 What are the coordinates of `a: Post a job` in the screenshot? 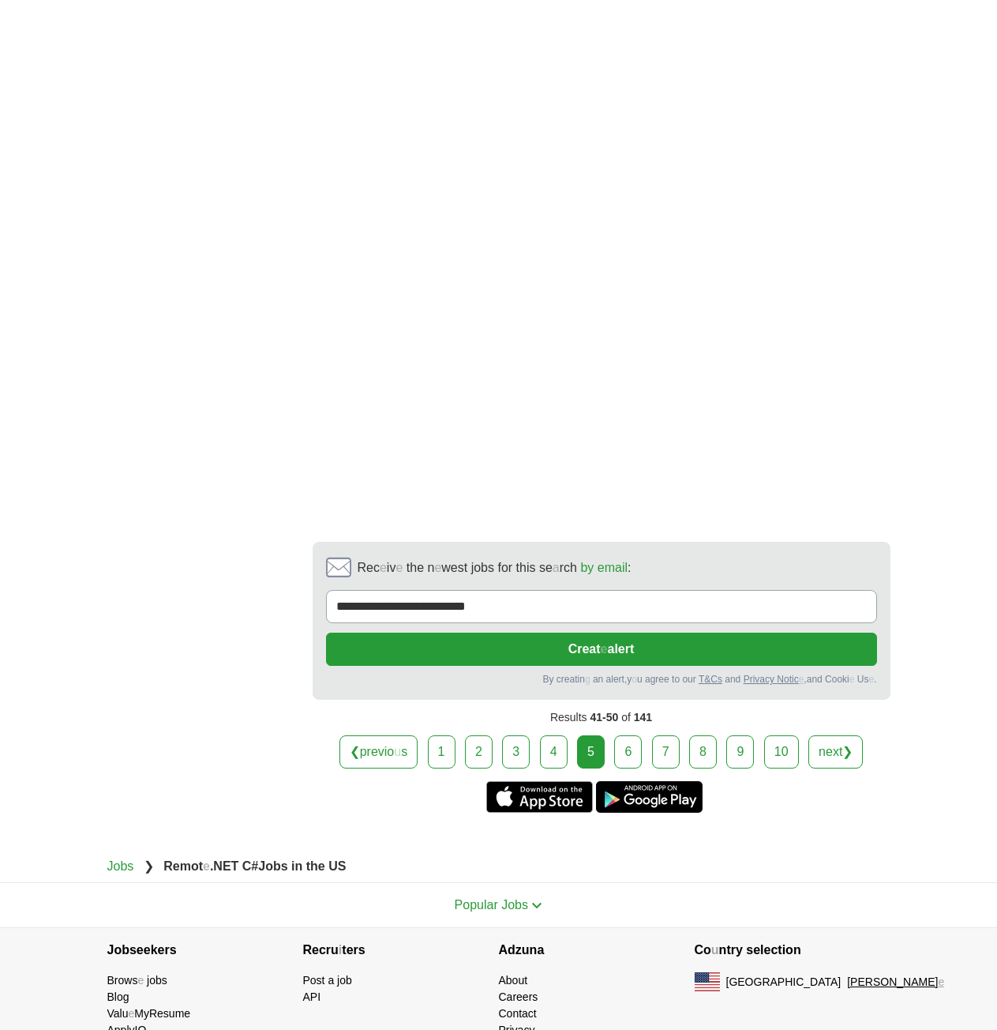 It's located at (328, 980).